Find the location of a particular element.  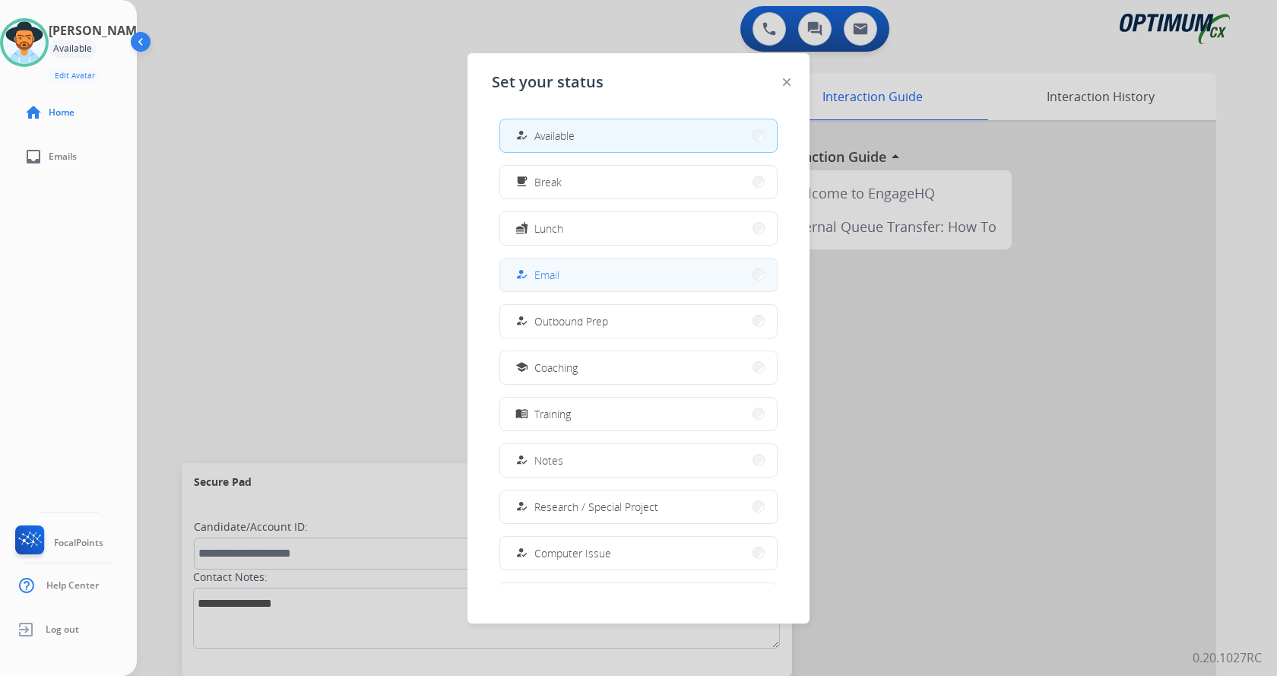

button: Research / Special Project is located at coordinates (639, 506).